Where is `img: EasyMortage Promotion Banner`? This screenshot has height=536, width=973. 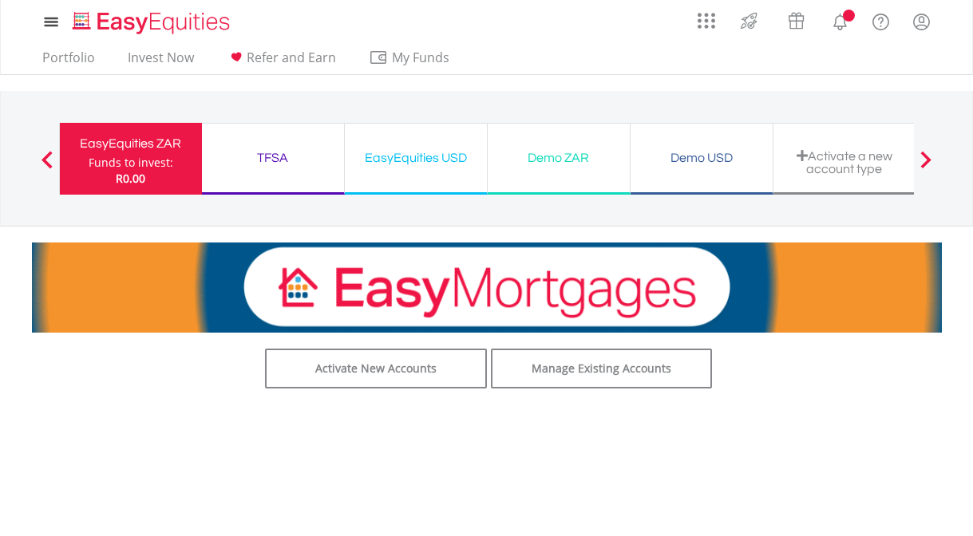 img: EasyMortage Promotion Banner is located at coordinates (487, 287).